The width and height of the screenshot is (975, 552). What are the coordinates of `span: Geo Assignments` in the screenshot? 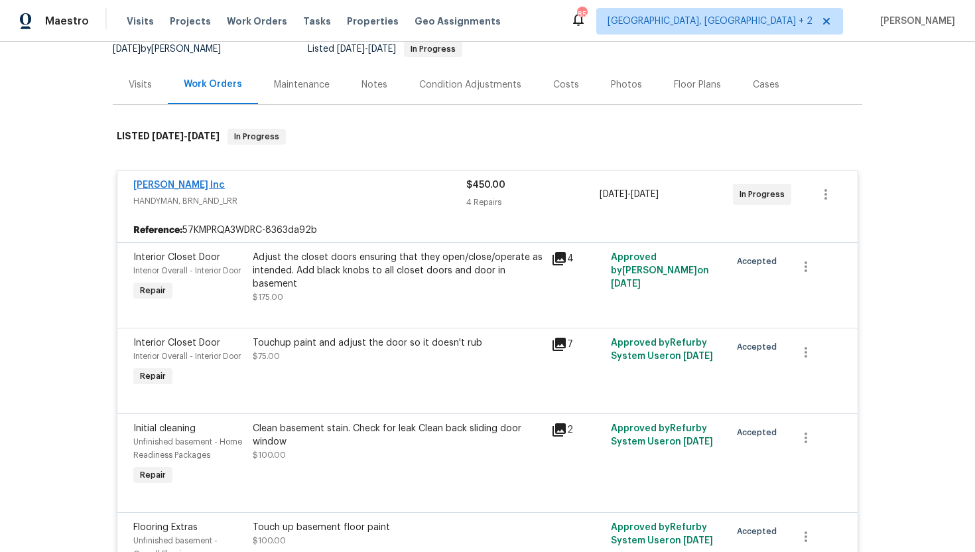 It's located at (458, 21).